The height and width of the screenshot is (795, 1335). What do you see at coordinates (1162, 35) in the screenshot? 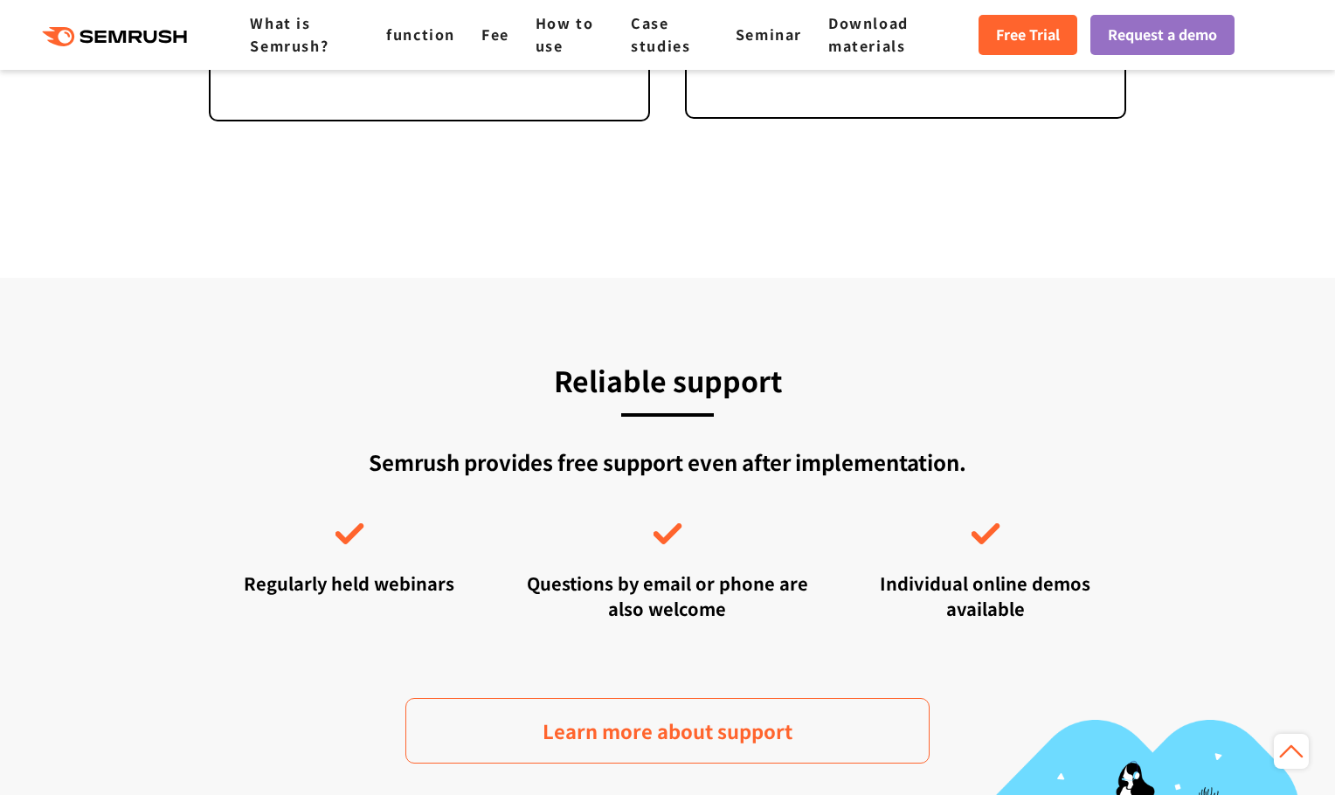
I see `a: Request a demo` at bounding box center [1162, 35].